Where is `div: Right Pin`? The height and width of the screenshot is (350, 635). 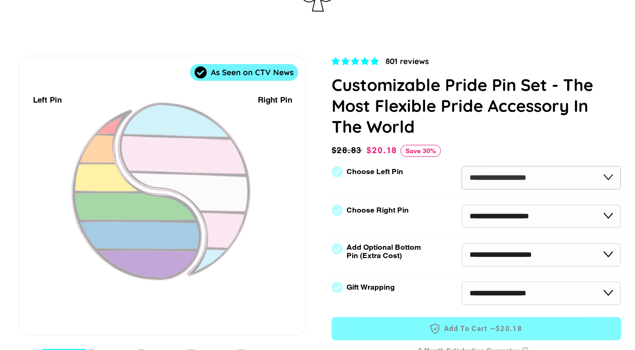 div: Right Pin is located at coordinates (275, 100).